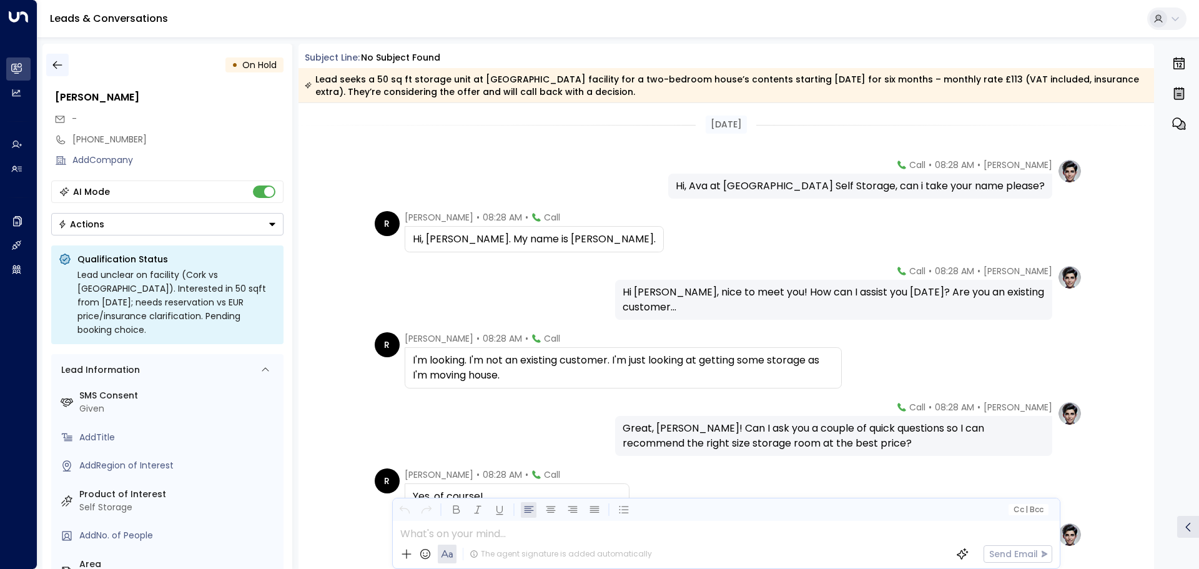  What do you see at coordinates (404, 509) in the screenshot?
I see `button: Undo` at bounding box center [404, 509].